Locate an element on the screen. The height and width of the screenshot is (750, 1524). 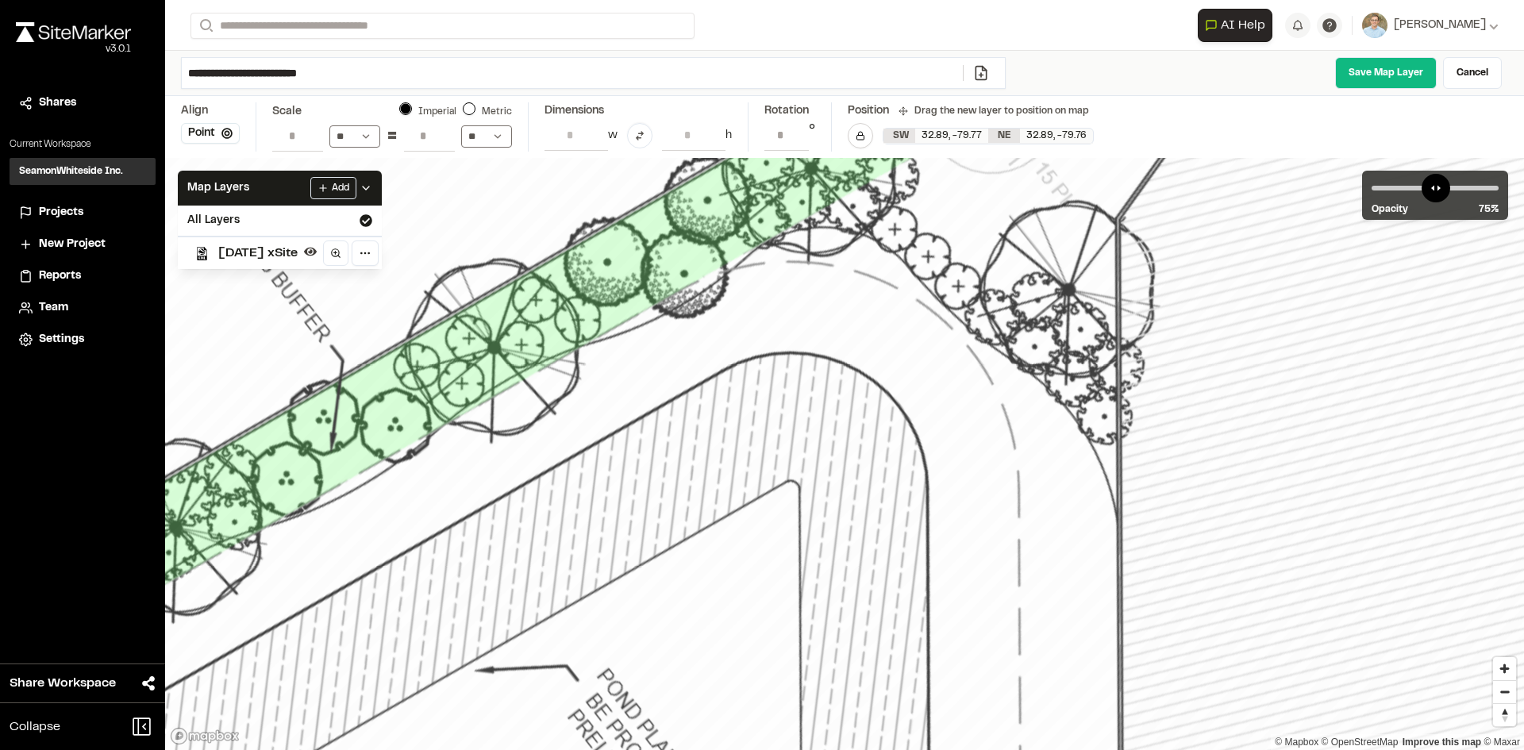
button: Point is located at coordinates (210, 133).